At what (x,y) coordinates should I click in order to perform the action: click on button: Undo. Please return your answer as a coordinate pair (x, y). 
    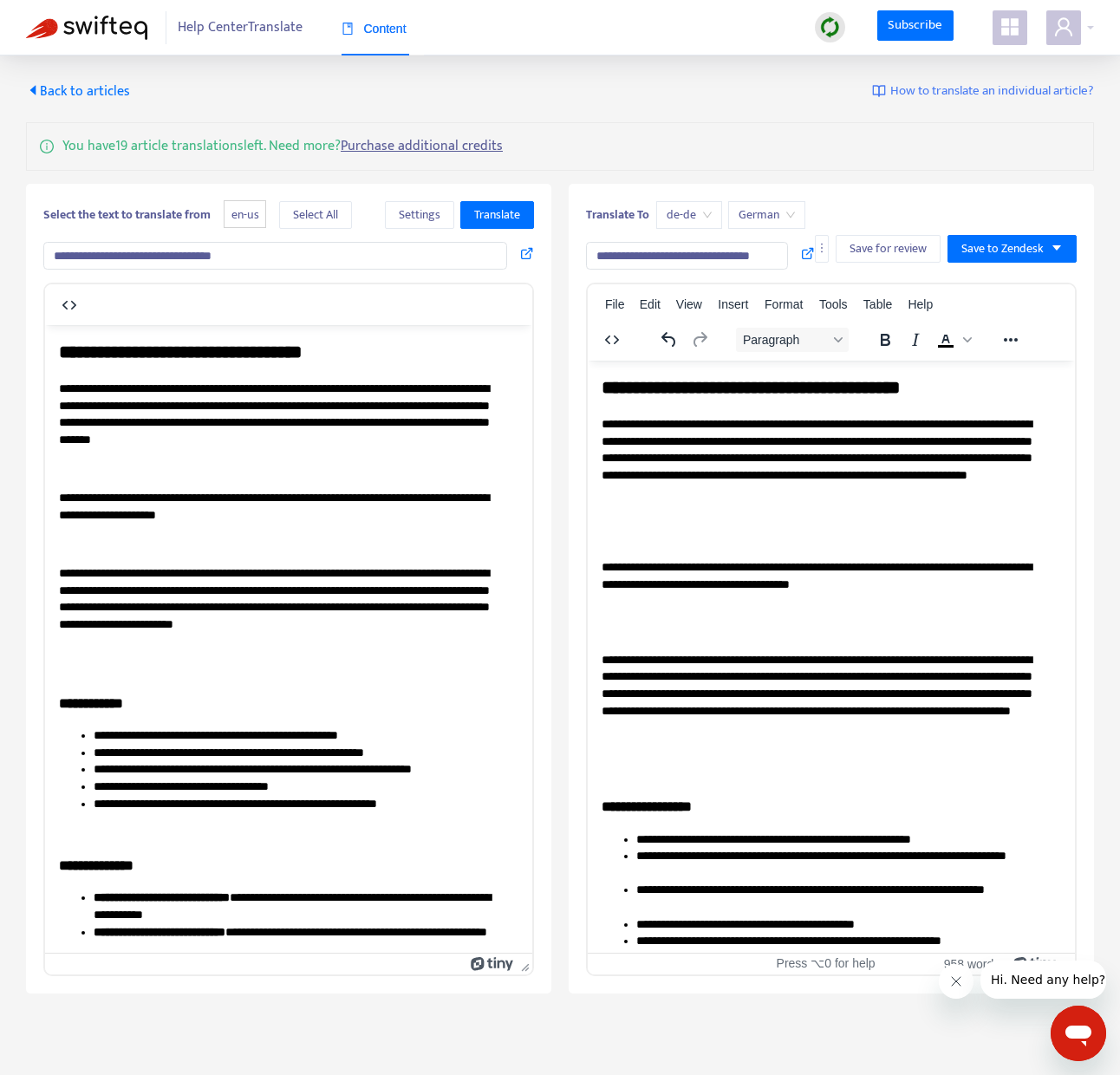
    Looking at the image, I should click on (670, 340).